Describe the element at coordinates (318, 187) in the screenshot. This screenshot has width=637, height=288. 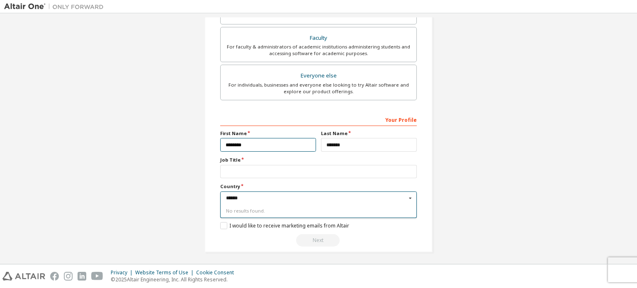
I see `label: Country` at that location.